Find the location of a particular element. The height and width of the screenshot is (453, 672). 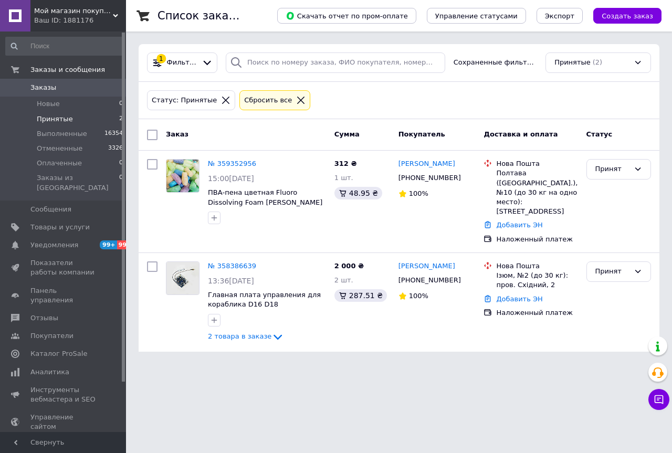

span: Доставка и оплата is located at coordinates (521, 134).